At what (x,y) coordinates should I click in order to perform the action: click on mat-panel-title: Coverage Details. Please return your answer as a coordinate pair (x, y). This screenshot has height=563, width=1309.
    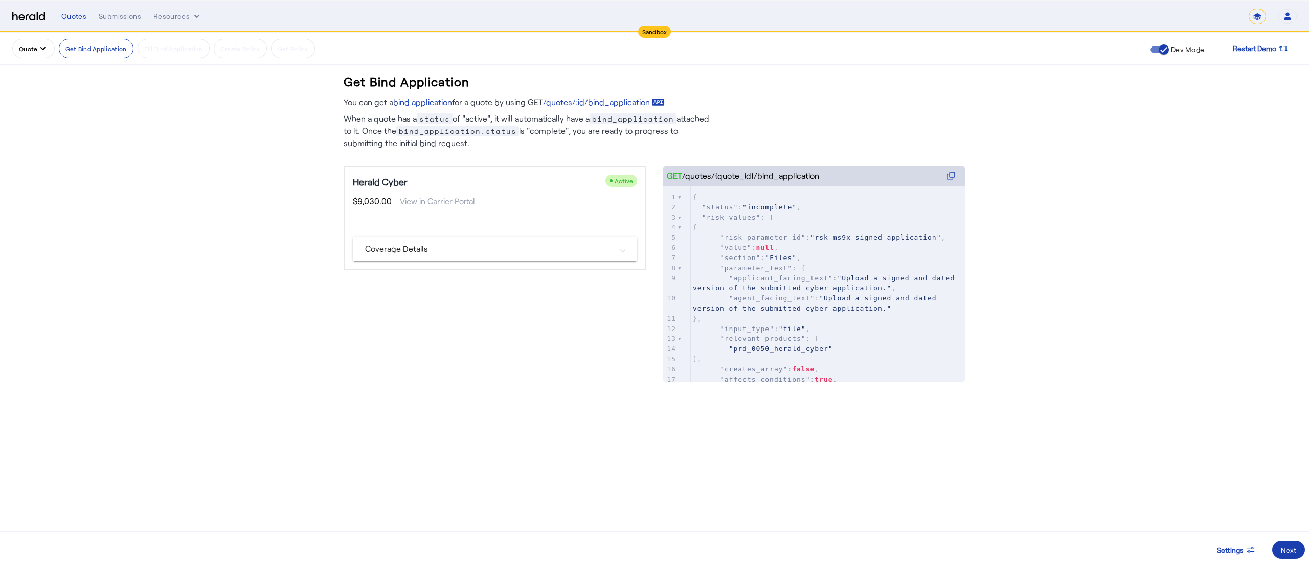
    Looking at the image, I should click on (489, 249).